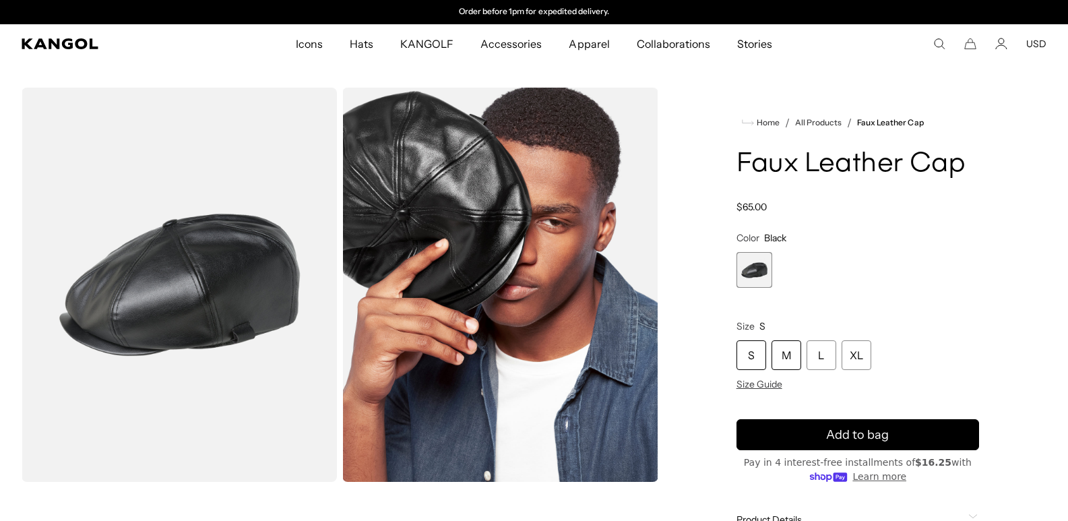 The width and height of the screenshot is (1068, 521). What do you see at coordinates (767, 123) in the screenshot?
I see `span: Home` at bounding box center [767, 123].